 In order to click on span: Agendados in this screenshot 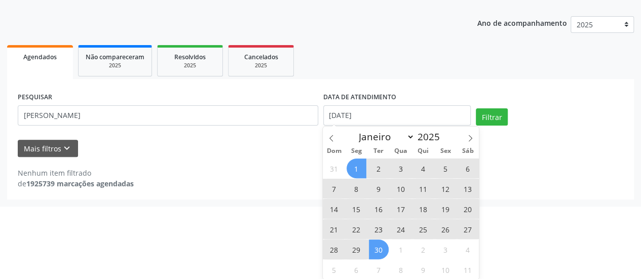, I will do `click(40, 57)`.